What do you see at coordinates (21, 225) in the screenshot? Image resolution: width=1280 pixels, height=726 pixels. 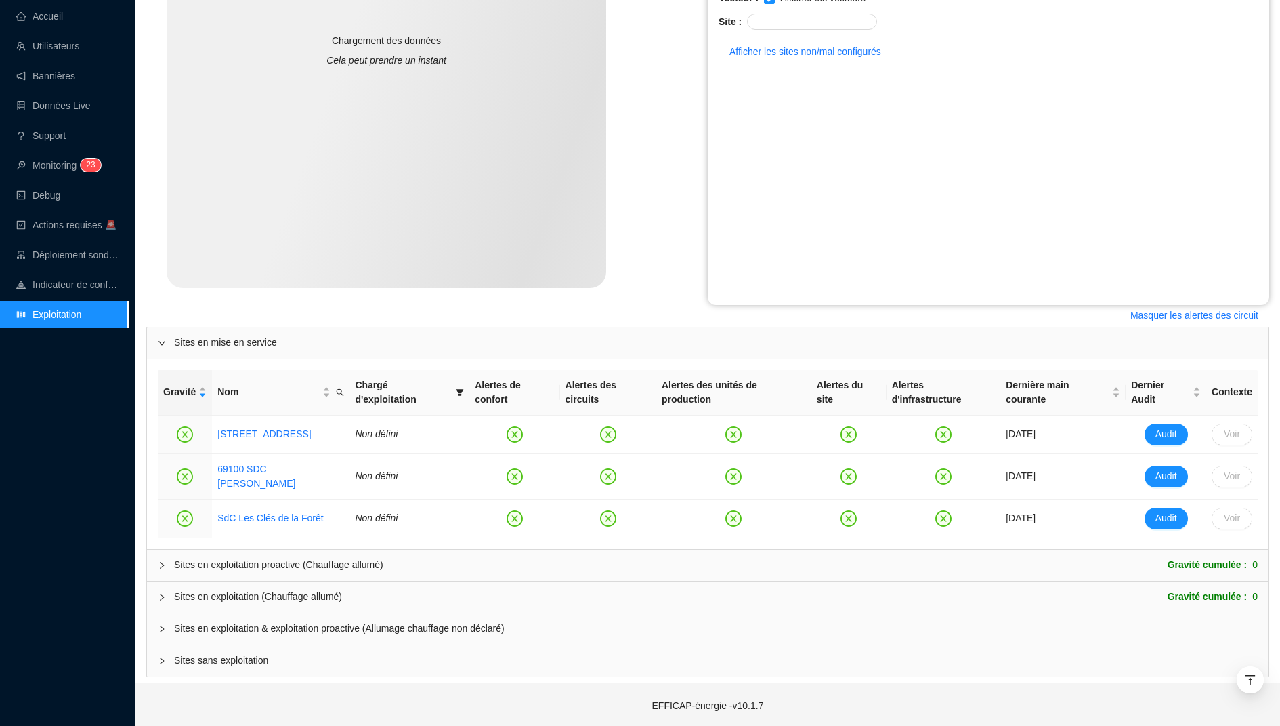 I see `span: check-square` at bounding box center [21, 225].